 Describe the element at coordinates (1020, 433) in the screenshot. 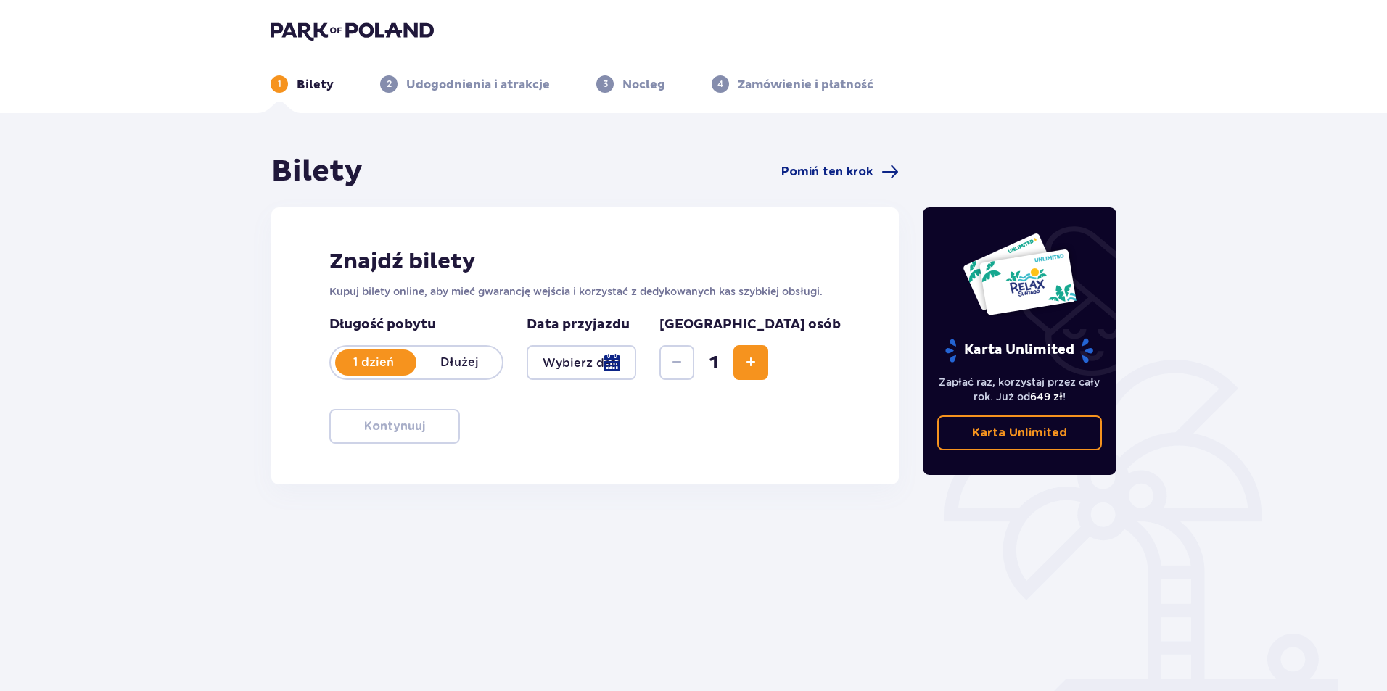

I see `a: Karta Unlimited` at that location.